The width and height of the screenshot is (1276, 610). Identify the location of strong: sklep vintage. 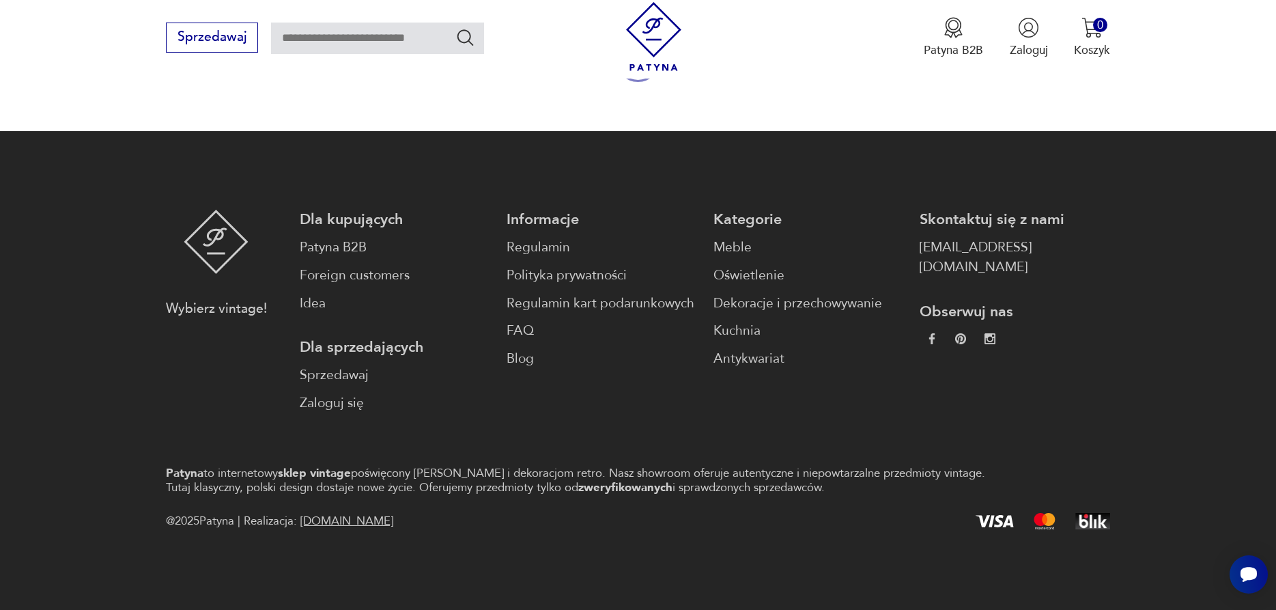
(314, 472).